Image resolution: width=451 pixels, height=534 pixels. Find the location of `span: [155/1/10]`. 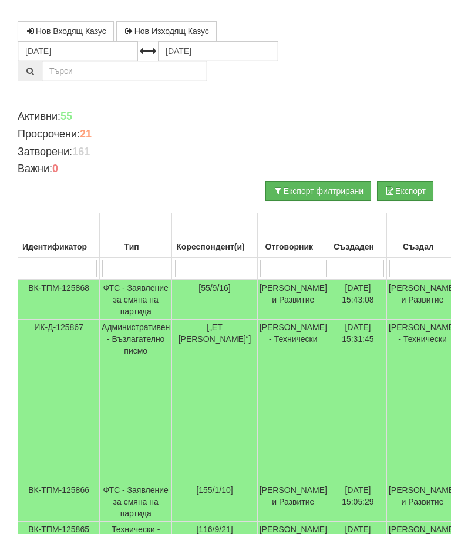

span: [155/1/10] is located at coordinates (214, 490).